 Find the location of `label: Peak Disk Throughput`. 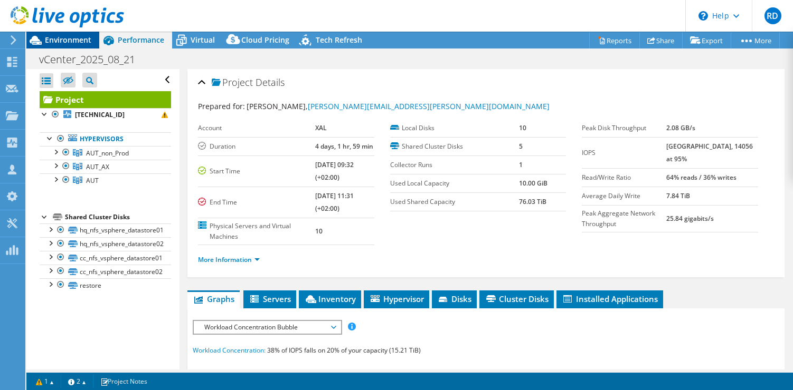

label: Peak Disk Throughput is located at coordinates (624, 128).